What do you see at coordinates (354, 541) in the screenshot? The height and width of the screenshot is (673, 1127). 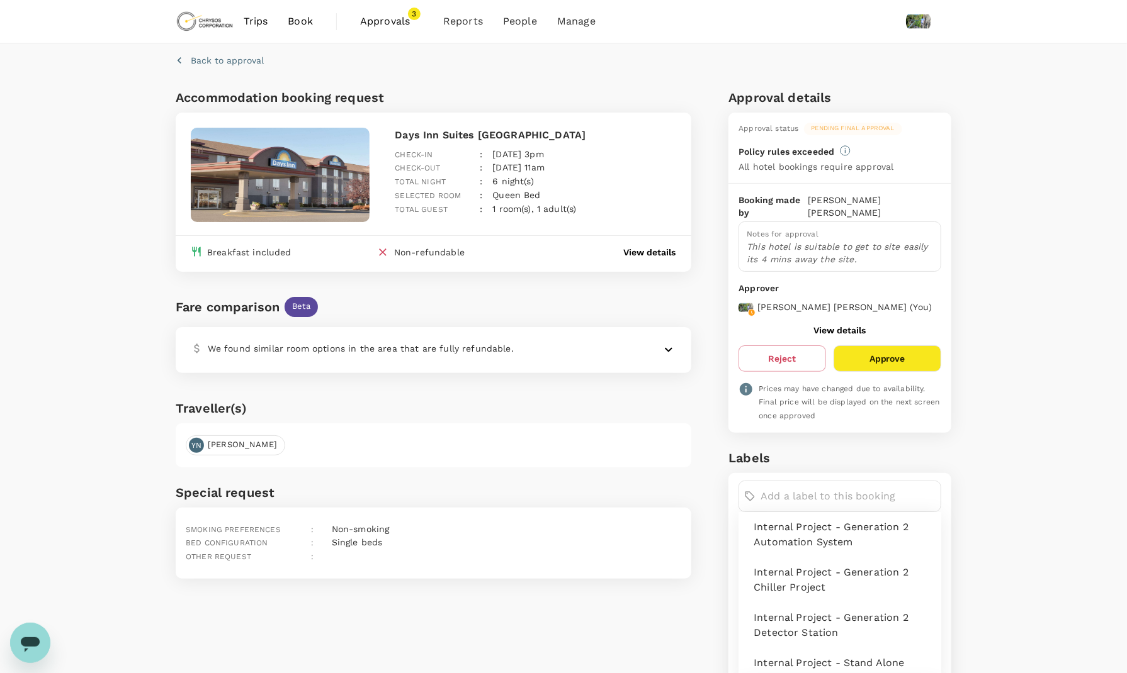 I see `div: Single beds` at bounding box center [354, 541].